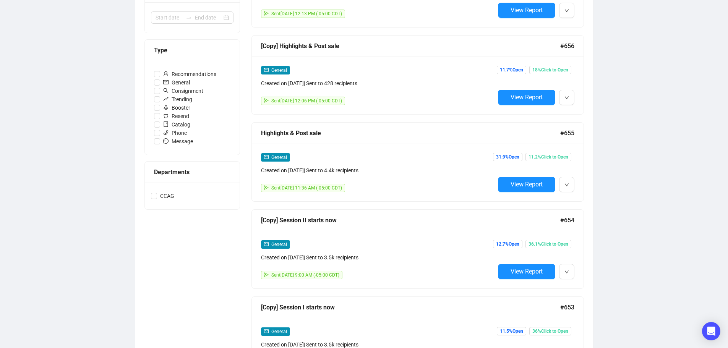 Image resolution: width=728 pixels, height=348 pixels. I want to click on span: Trending, so click(178, 99).